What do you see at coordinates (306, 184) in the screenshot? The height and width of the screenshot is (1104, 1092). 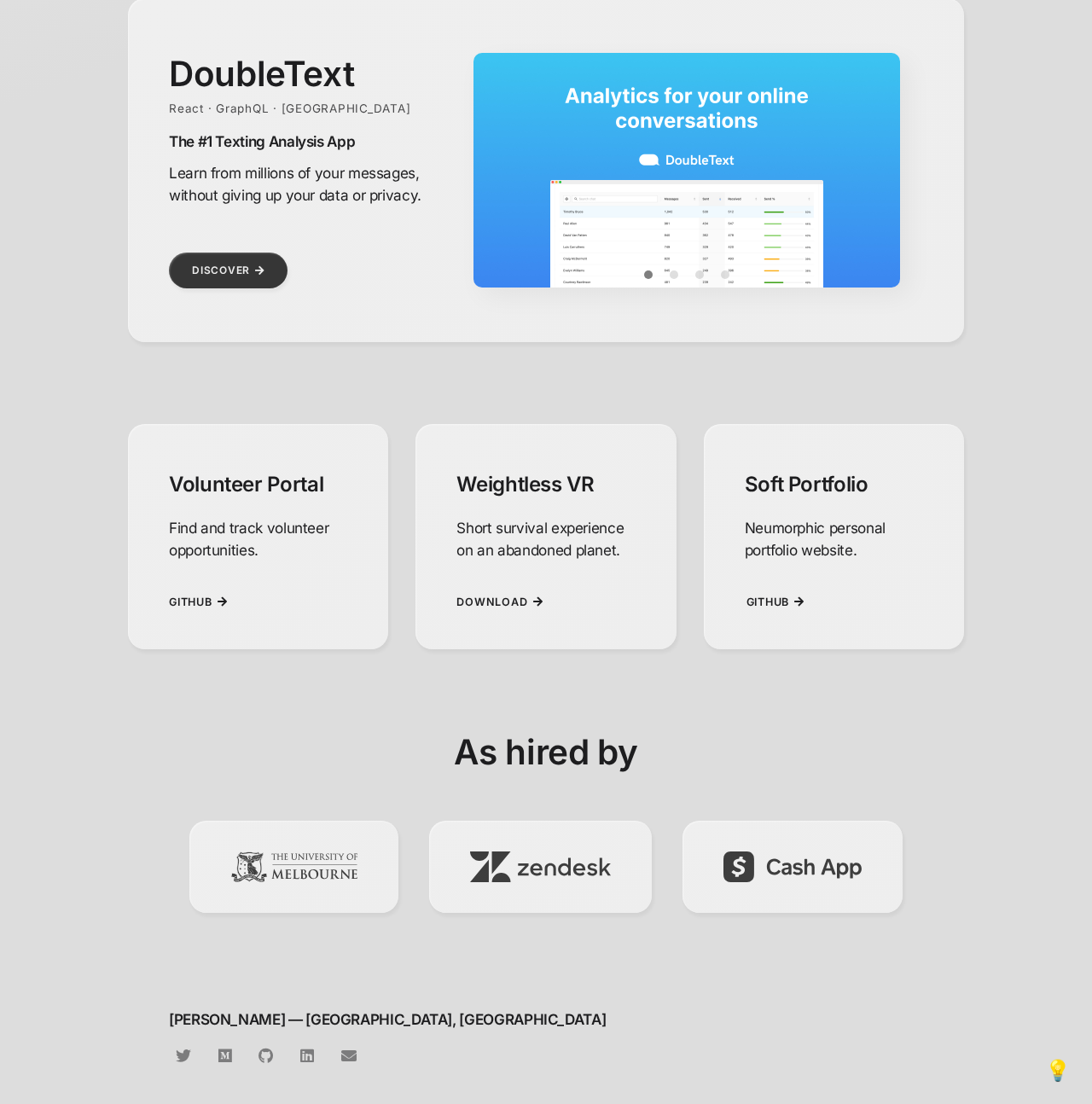 I see `p: Learn from millions of your messages, without giving up your data or privacy.` at bounding box center [306, 184].